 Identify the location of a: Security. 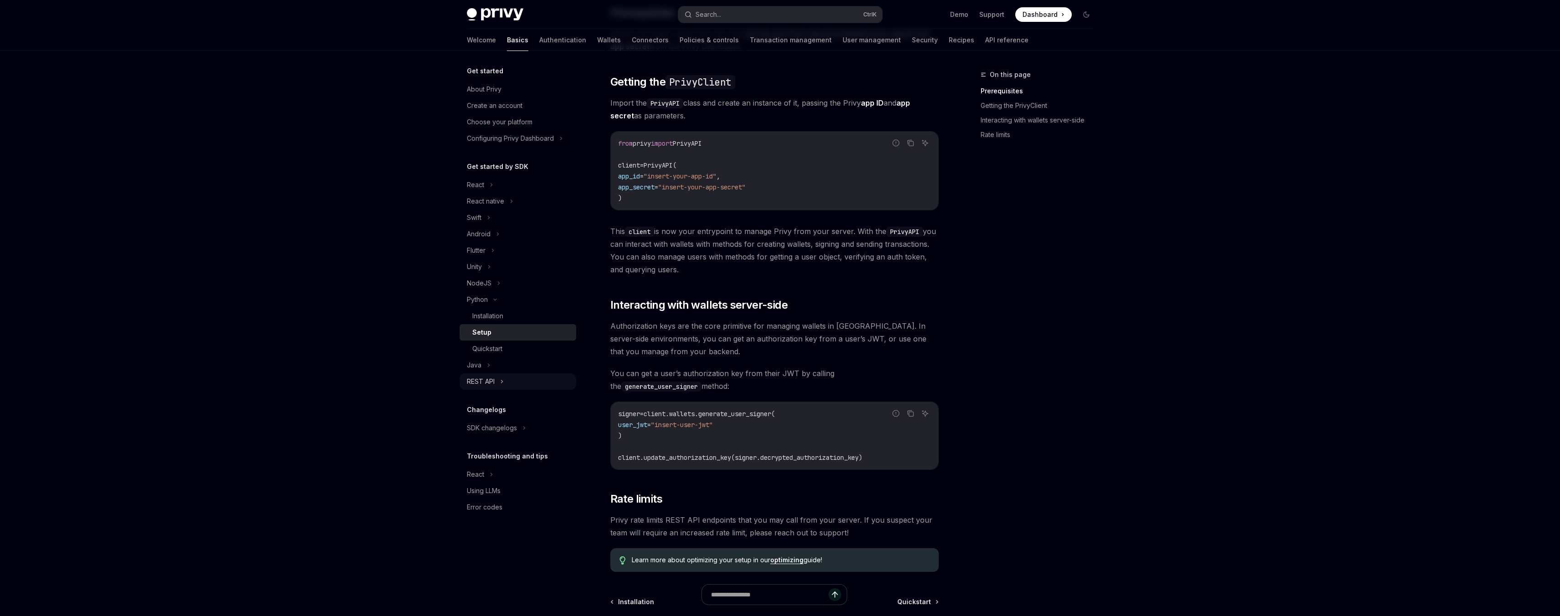
(924, 40).